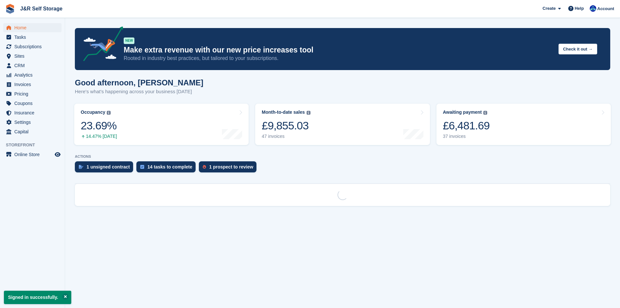  What do you see at coordinates (286, 125) in the screenshot?
I see `div: £9,855.03` at bounding box center [286, 125].